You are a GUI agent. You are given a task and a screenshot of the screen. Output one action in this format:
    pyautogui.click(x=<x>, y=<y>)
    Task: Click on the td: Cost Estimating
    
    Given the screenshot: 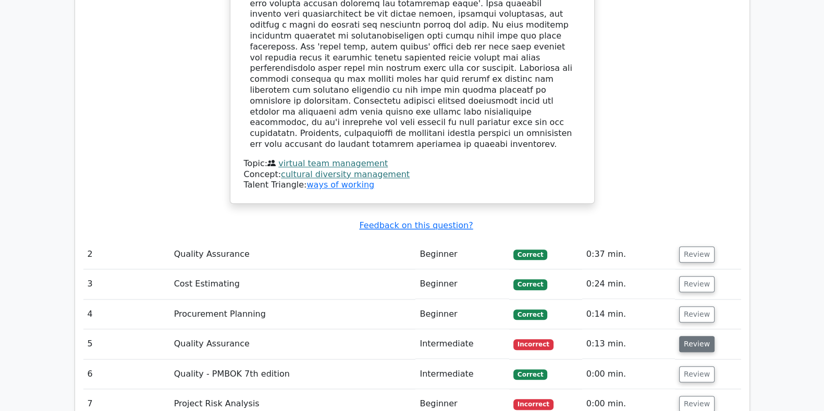 What is the action you would take?
    pyautogui.click(x=293, y=284)
    